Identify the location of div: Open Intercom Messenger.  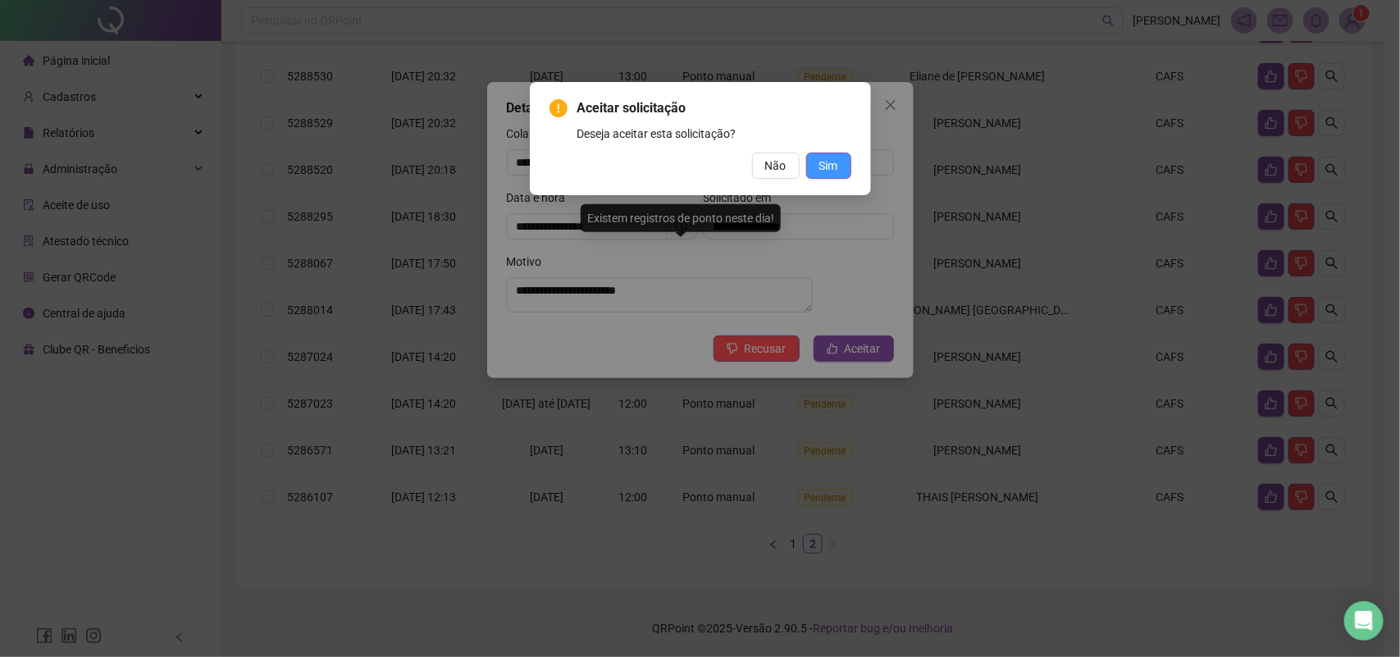
(1363, 621).